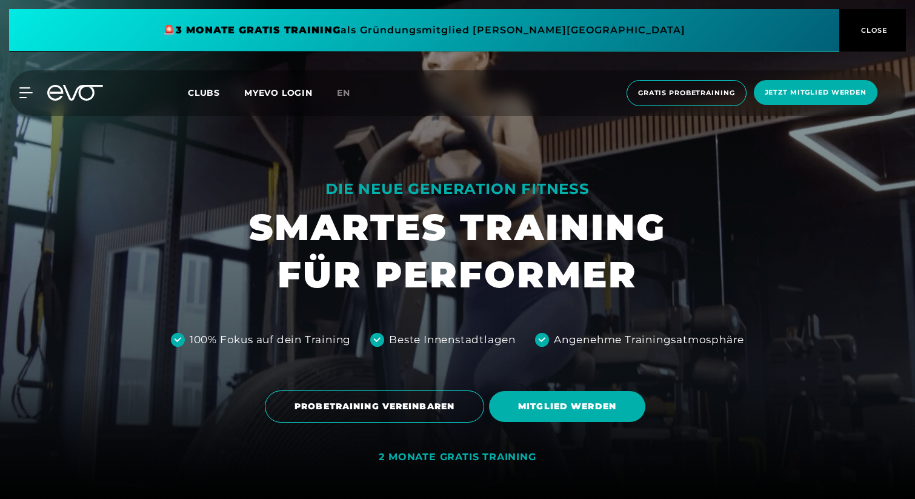  Describe the element at coordinates (872, 30) in the screenshot. I see `span: CLOSE` at that location.